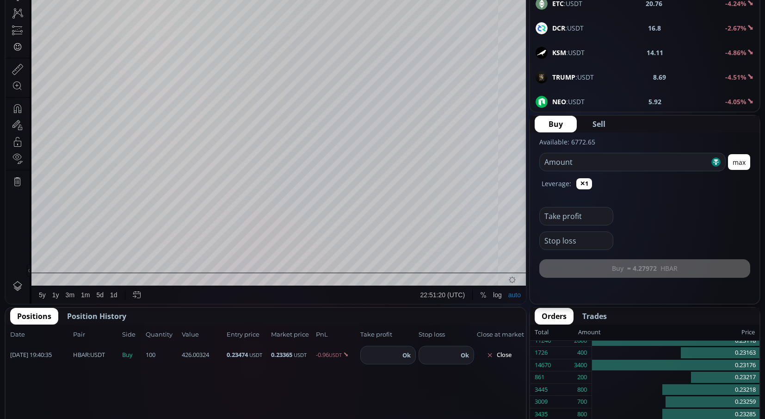  What do you see at coordinates (556, 124) in the screenshot?
I see `button: Buy` at bounding box center [556, 124].